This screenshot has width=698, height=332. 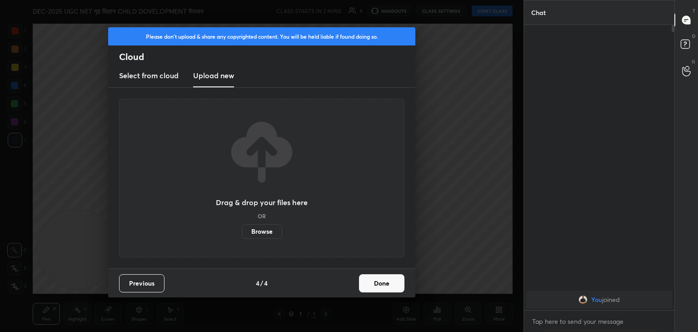 I want to click on span: joined, so click(x=610, y=299).